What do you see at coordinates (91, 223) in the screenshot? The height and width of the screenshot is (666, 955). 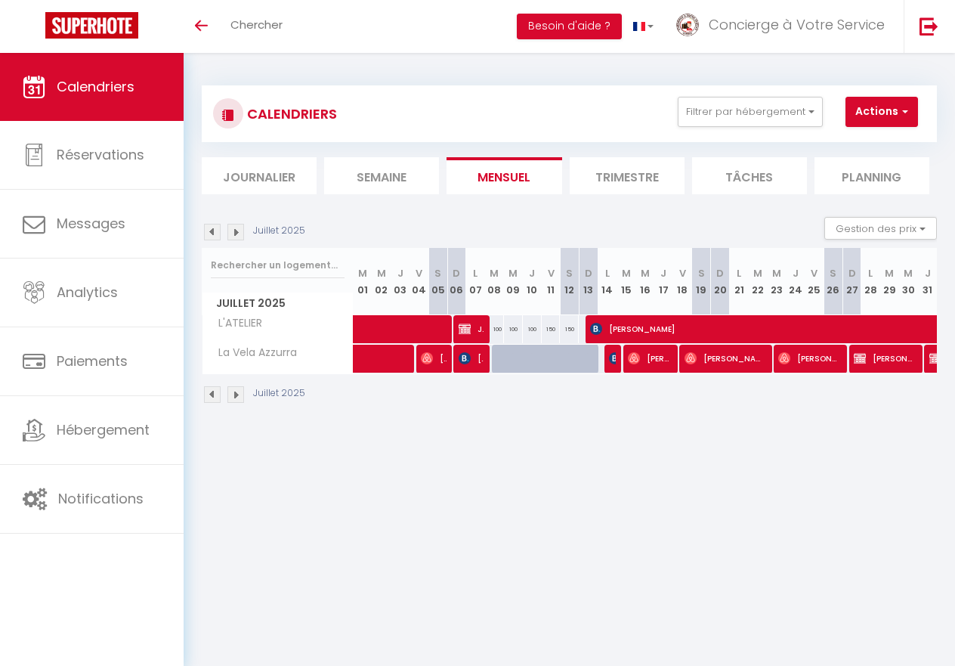 I see `span: Messages` at bounding box center [91, 223].